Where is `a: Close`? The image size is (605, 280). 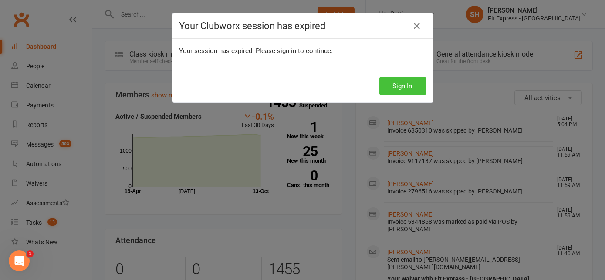
a: Close is located at coordinates (417, 26).